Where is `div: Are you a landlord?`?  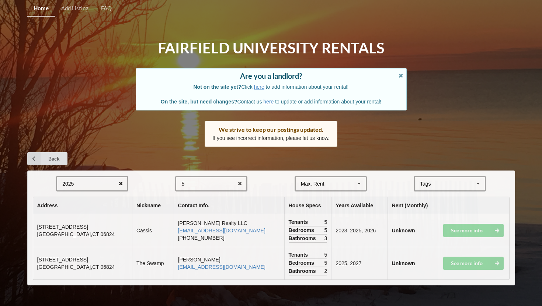
div: Are you a landlord? is located at coordinates (271, 76).